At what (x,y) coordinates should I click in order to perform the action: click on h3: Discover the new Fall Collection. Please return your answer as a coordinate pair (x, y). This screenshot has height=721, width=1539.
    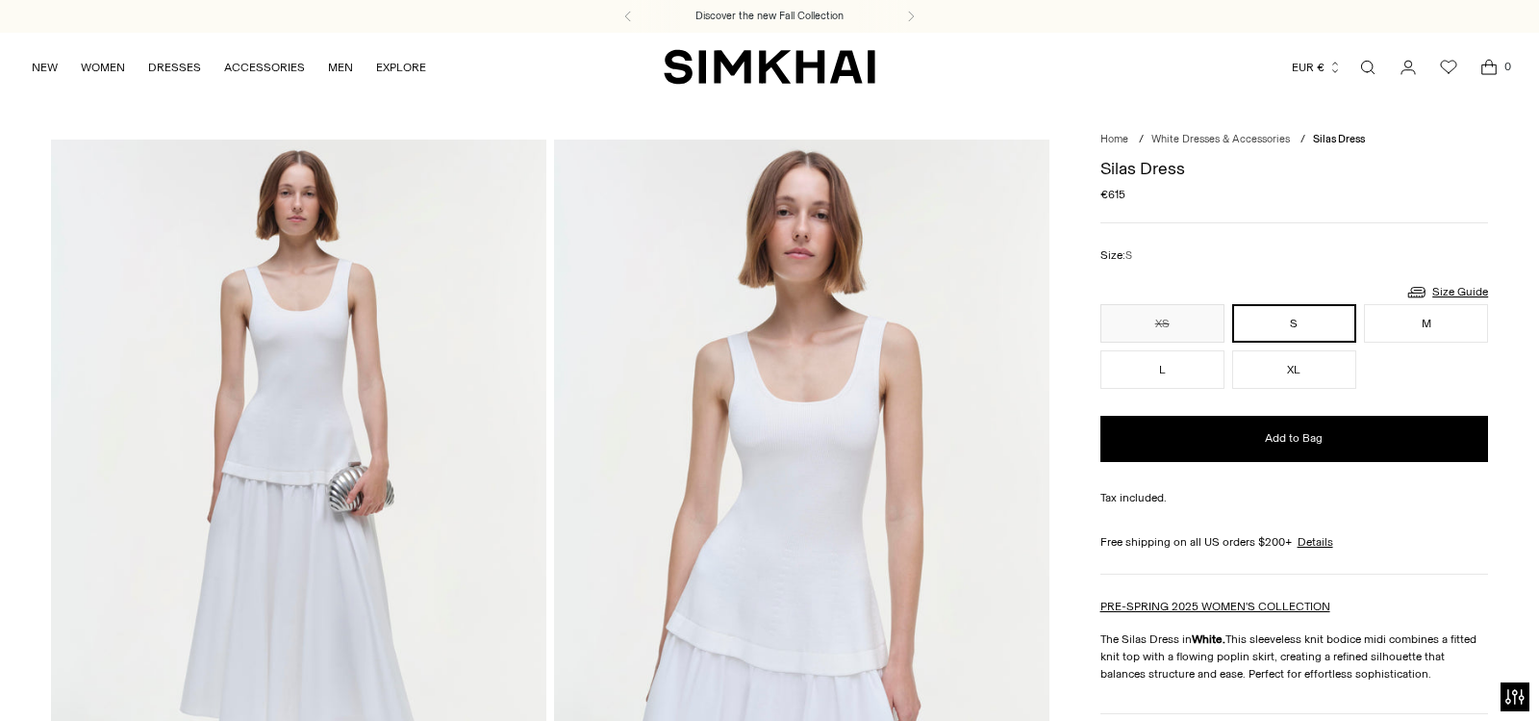
    Looking at the image, I should click on (770, 16).